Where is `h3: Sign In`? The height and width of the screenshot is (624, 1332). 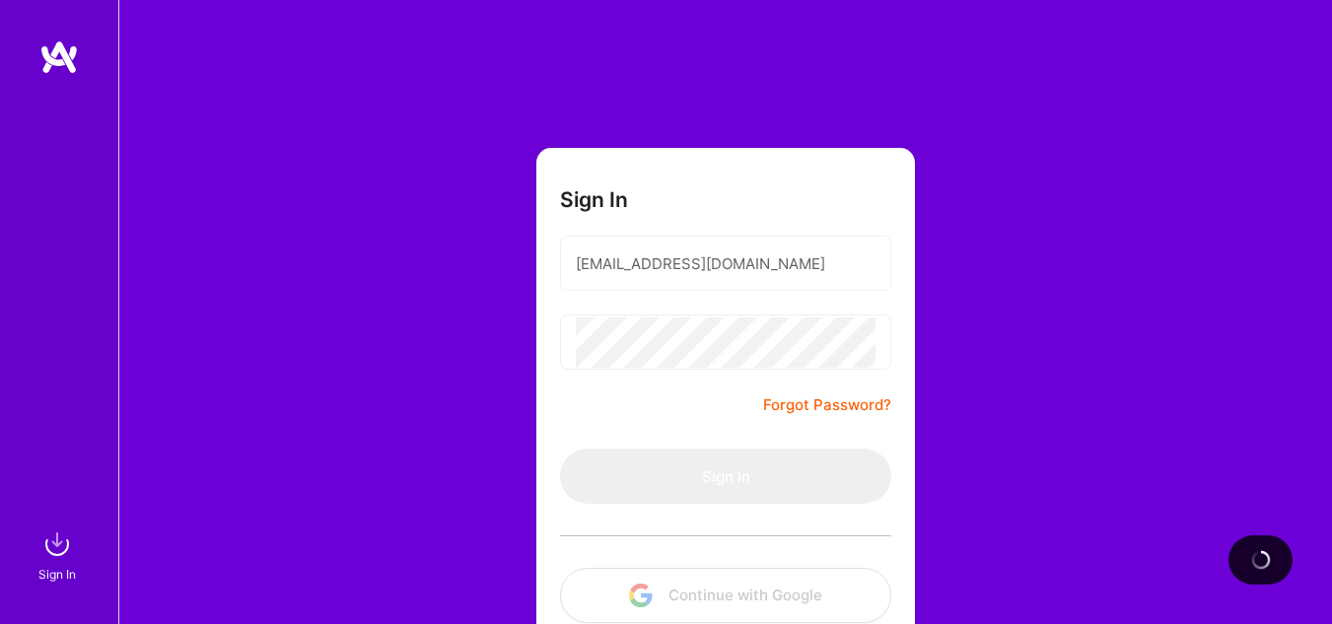
h3: Sign In is located at coordinates (594, 199).